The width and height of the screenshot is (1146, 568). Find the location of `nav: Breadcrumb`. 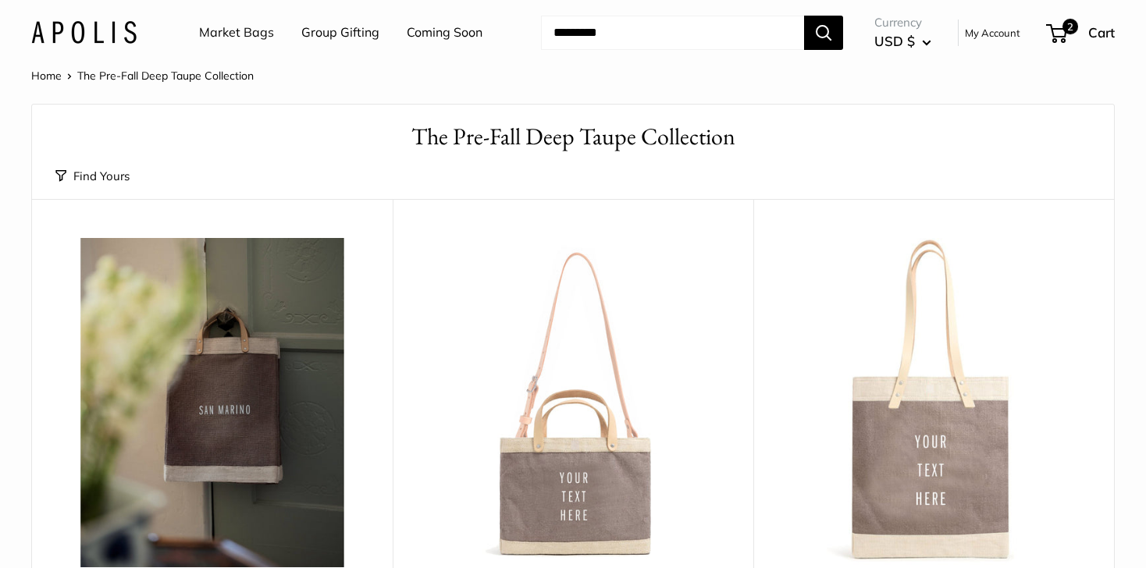

nav: Breadcrumb is located at coordinates (142, 76).